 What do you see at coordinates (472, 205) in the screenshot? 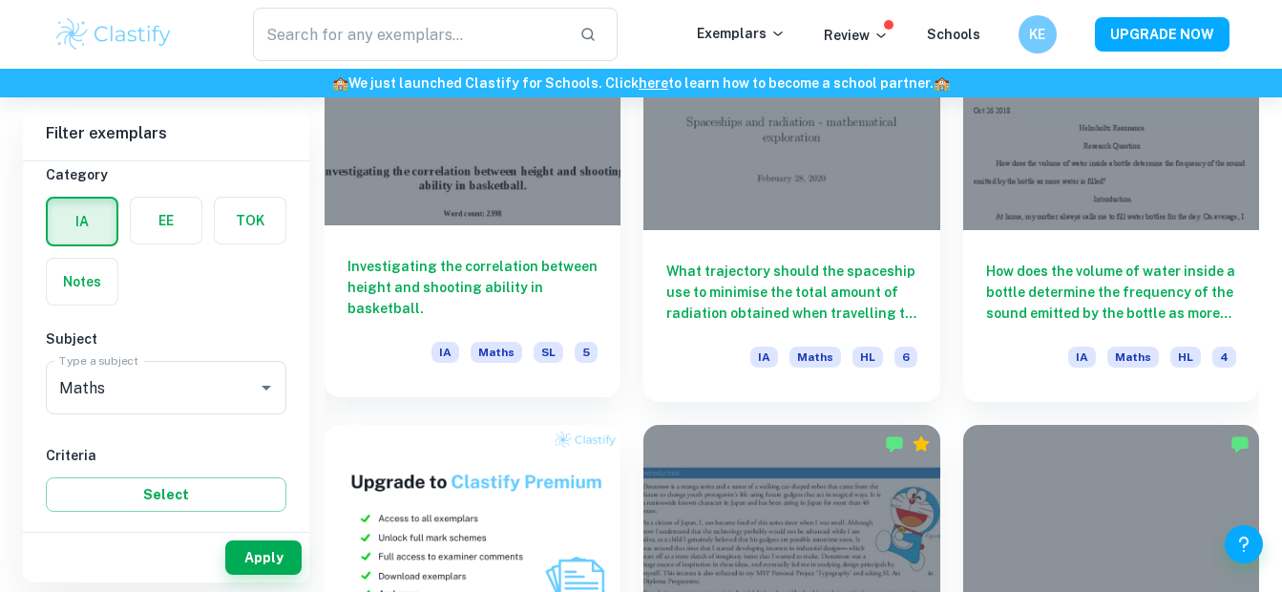
I see `a: Investigating the correlation between height and shooting ability in basketball.IAMathsSL5` at bounding box center [472, 205].